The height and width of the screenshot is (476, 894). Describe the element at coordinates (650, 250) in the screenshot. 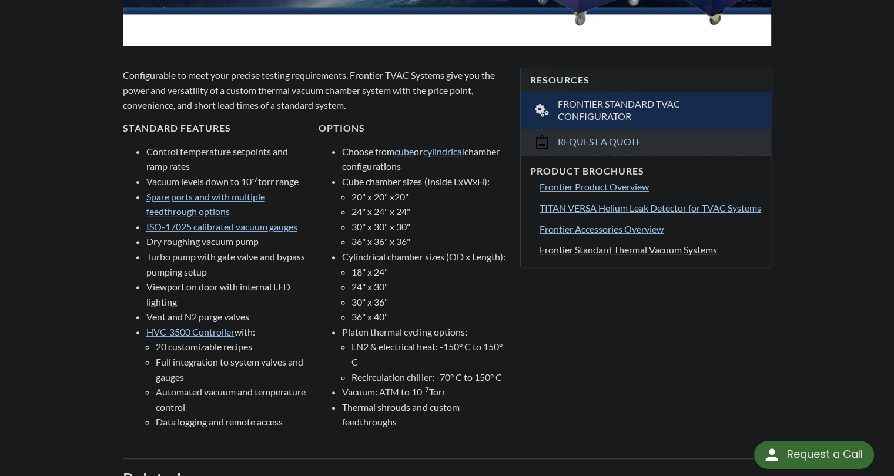

I see `a: Frontier Standard Thermal Vacuum Systems` at that location.